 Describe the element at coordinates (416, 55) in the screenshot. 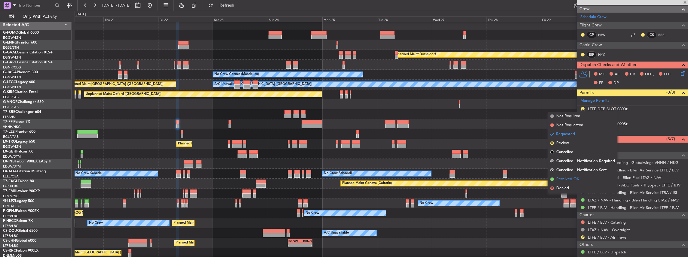

I see `div: Planned Maint Dusseldorf` at that location.